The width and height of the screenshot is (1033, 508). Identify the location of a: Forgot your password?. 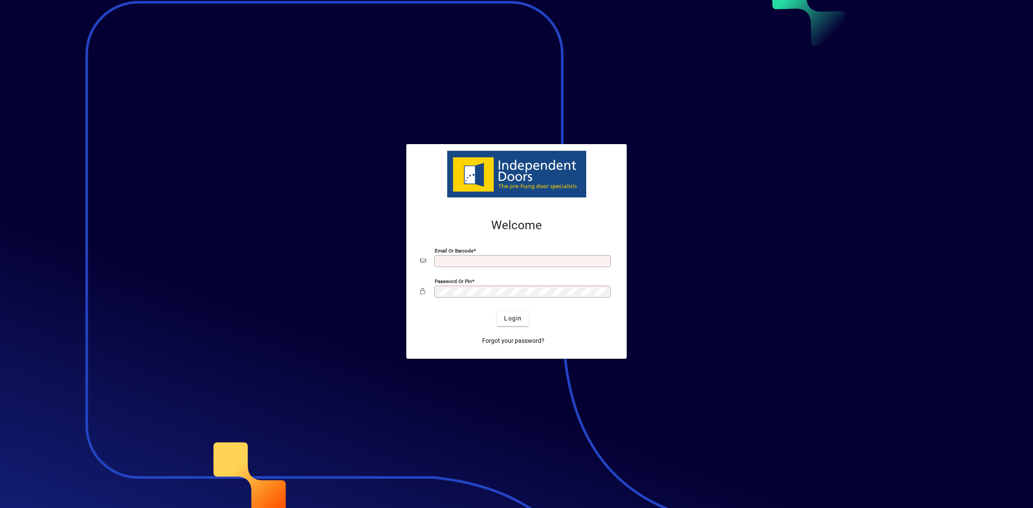
(513, 341).